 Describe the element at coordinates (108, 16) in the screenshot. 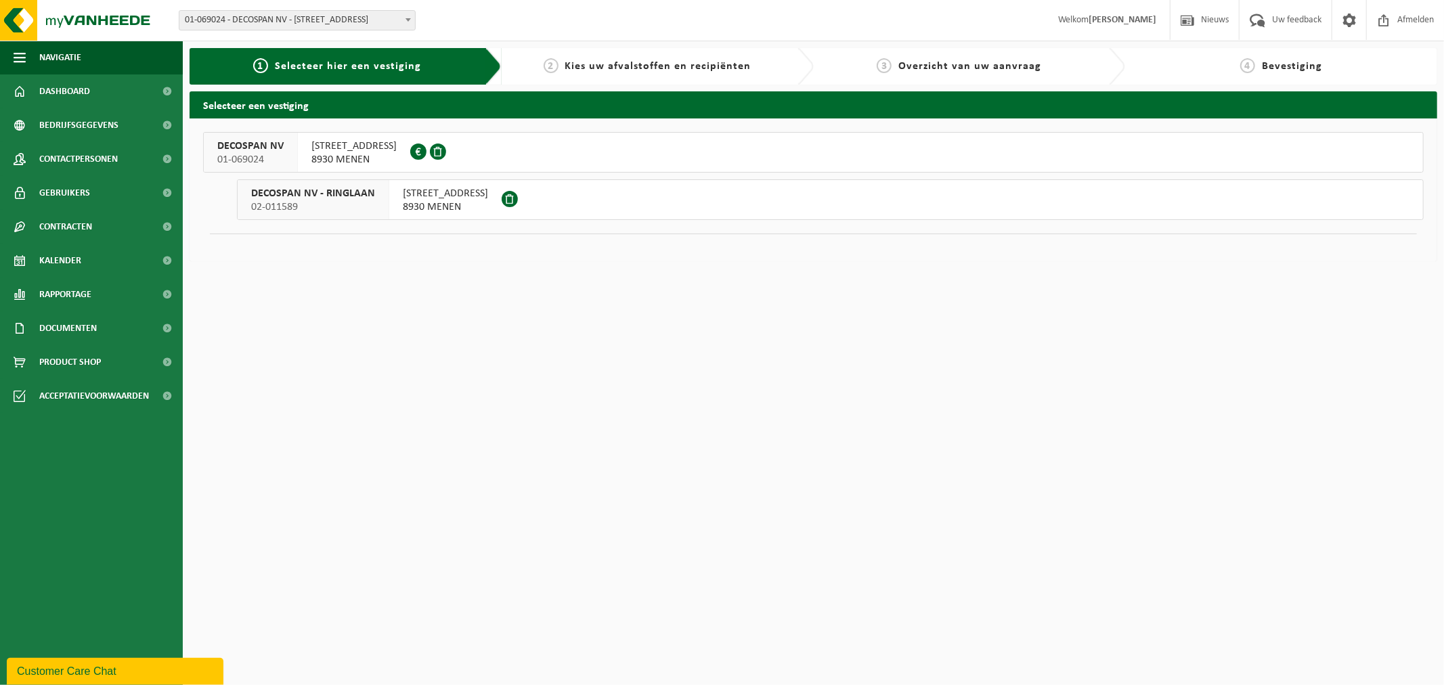

I see `div: Customer Care Chat` at that location.